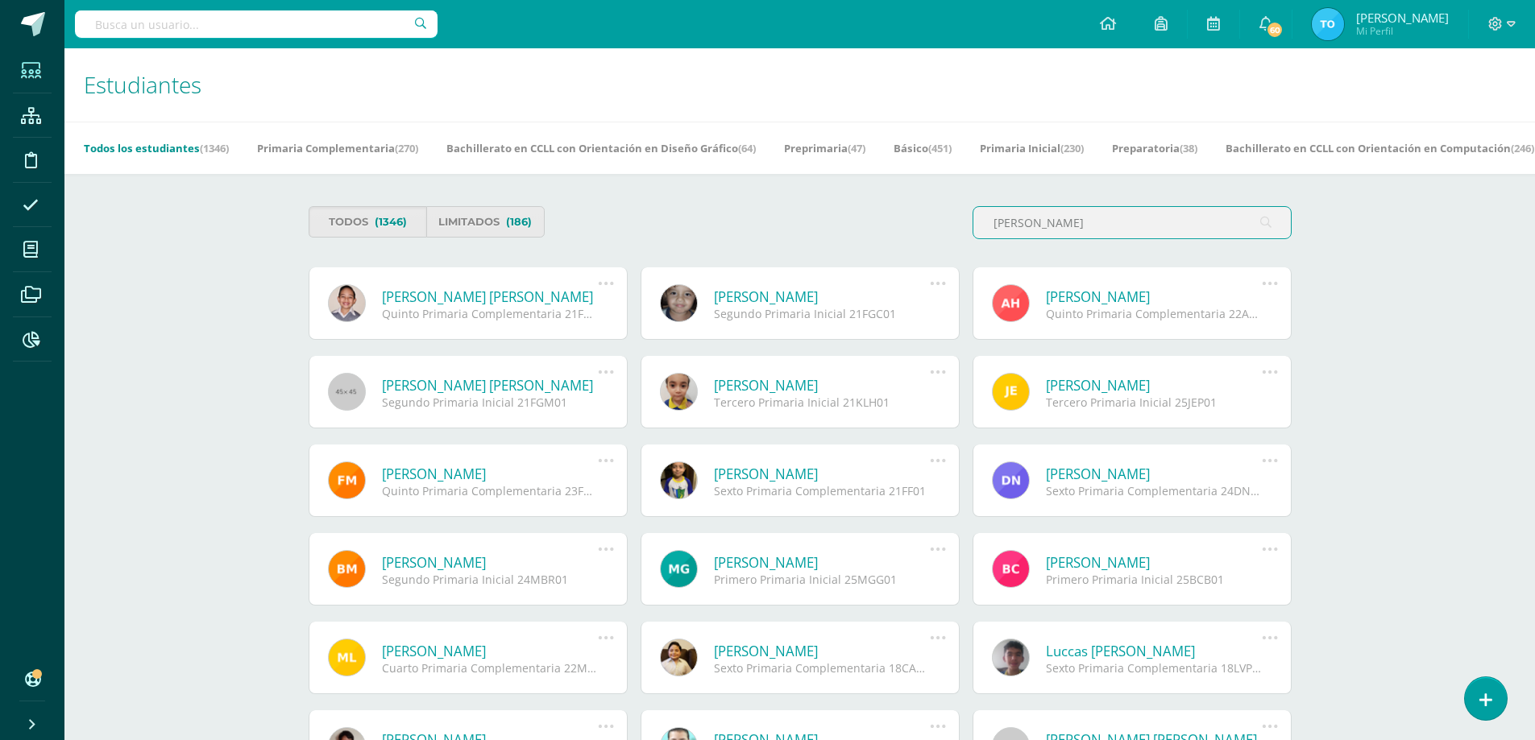 The height and width of the screenshot is (740, 1535). I want to click on span: (230), so click(1072, 148).